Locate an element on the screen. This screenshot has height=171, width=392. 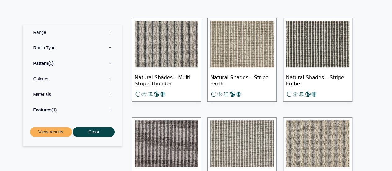
label: Room Type is located at coordinates (73, 48).